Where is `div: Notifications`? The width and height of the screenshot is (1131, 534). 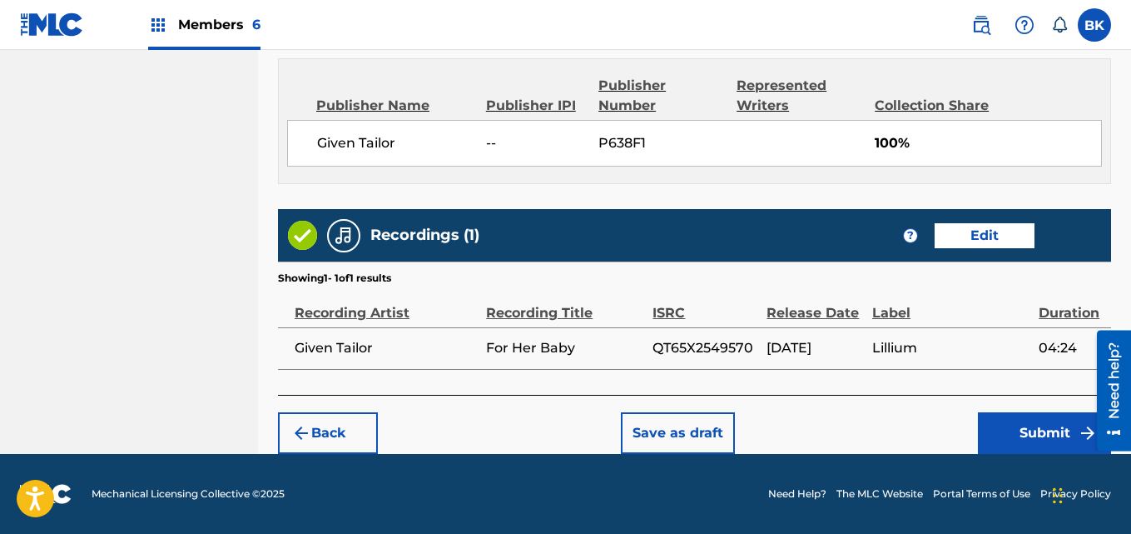
div: Notifications is located at coordinates (1060, 25).